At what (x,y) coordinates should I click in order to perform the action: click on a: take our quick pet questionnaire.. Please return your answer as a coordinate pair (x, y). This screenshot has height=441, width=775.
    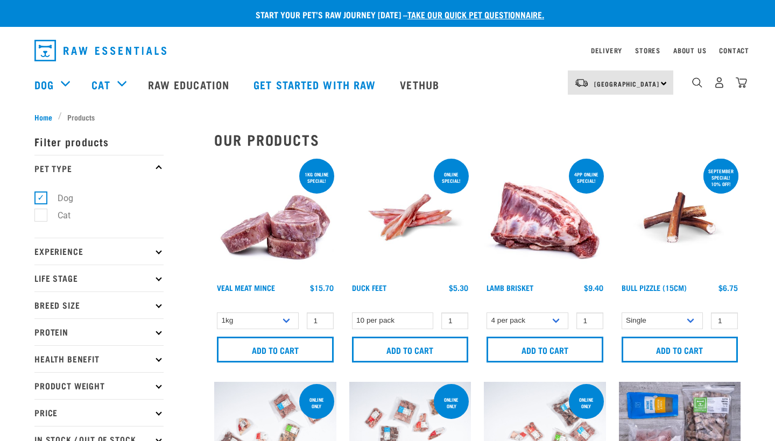
    Looking at the image, I should click on (476, 14).